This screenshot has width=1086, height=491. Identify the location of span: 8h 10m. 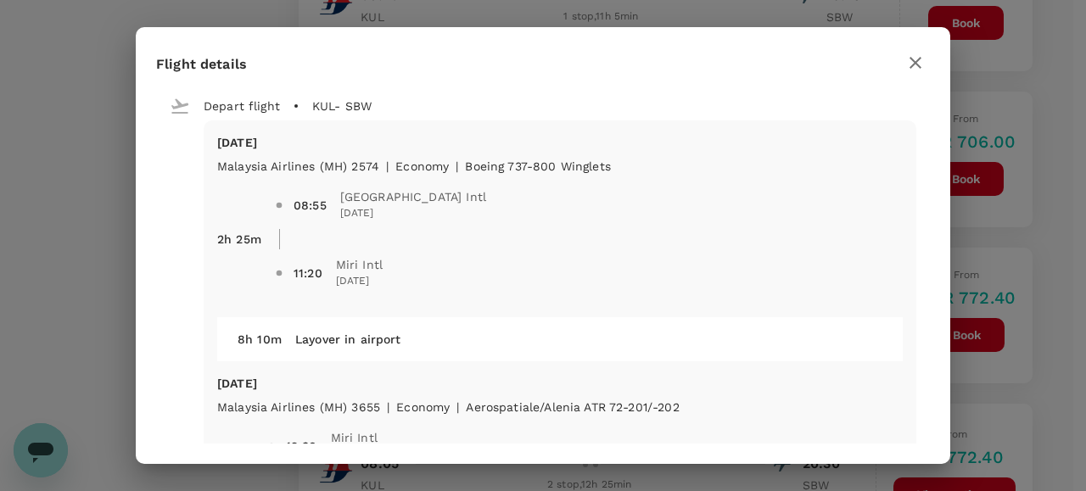
(260, 339).